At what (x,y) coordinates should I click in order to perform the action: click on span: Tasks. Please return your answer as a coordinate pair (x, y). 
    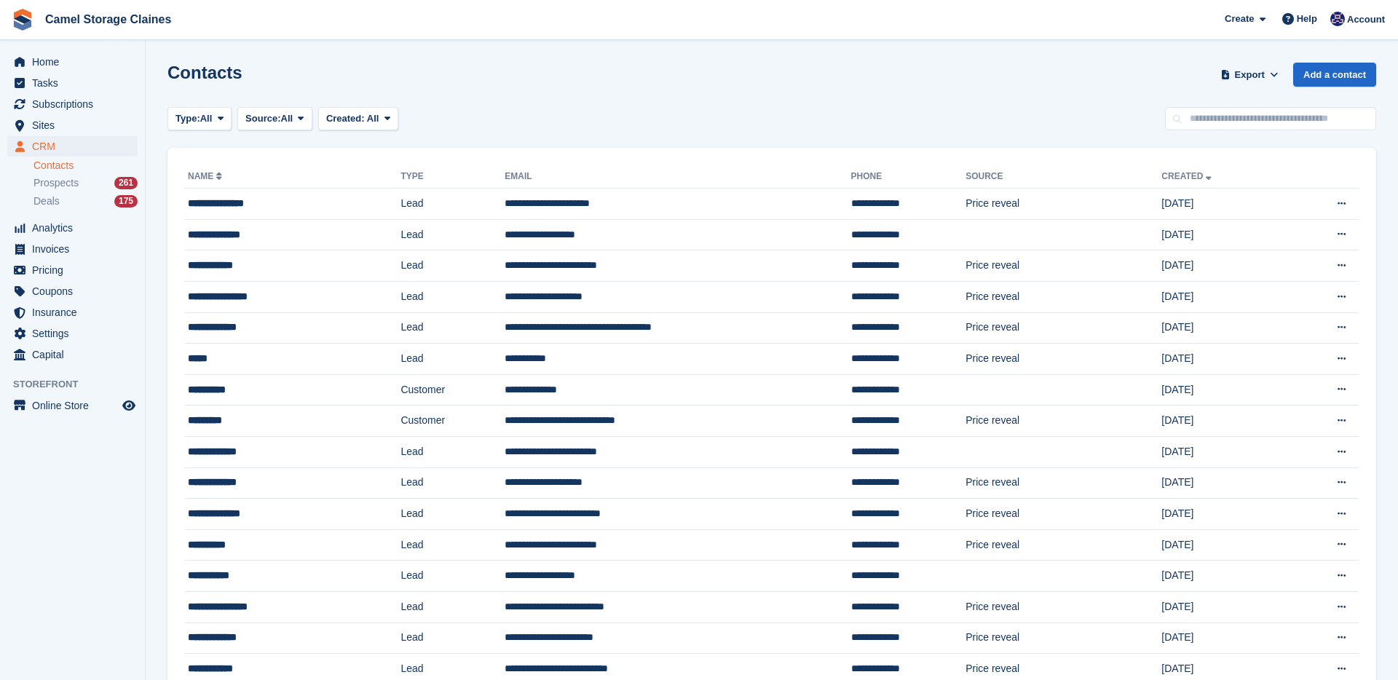
    Looking at the image, I should click on (76, 83).